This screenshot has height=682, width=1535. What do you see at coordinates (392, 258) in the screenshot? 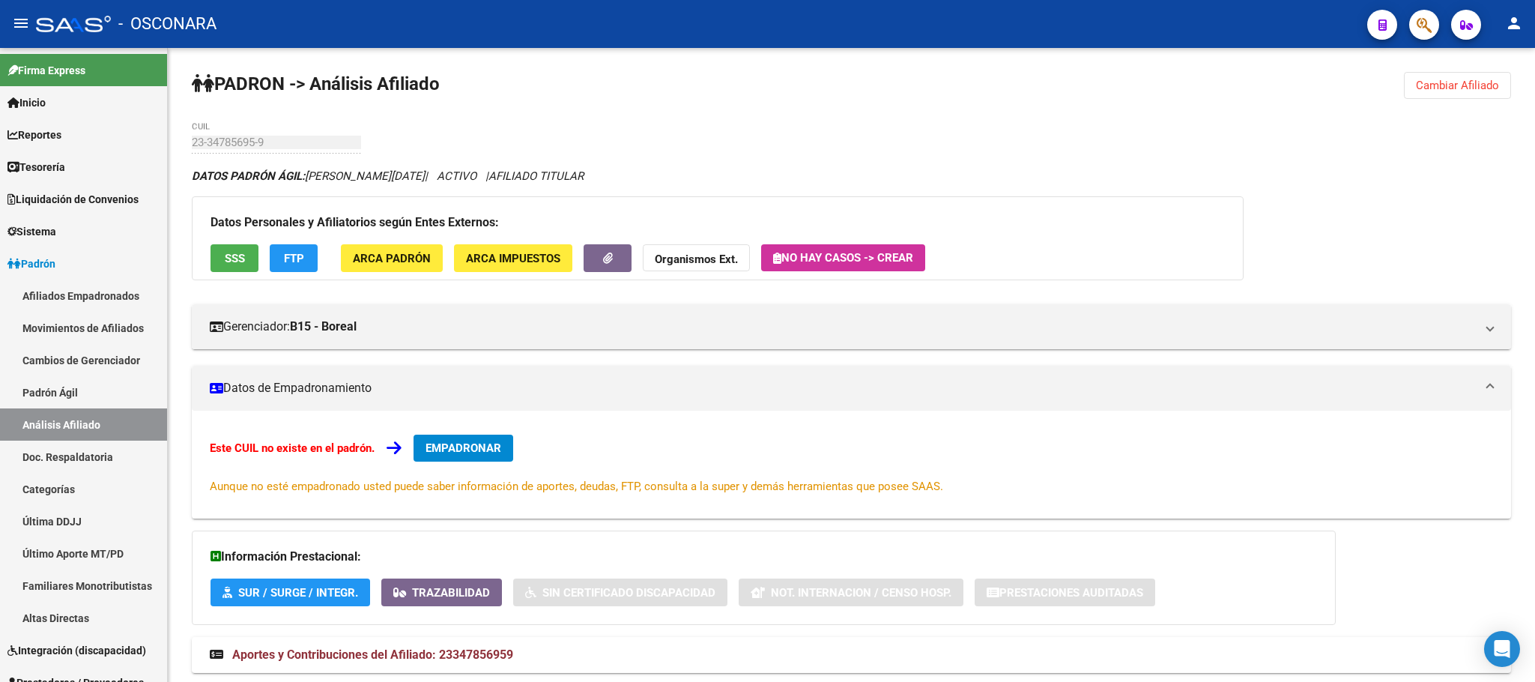
I see `button: ARCA Padrón` at bounding box center [392, 258].